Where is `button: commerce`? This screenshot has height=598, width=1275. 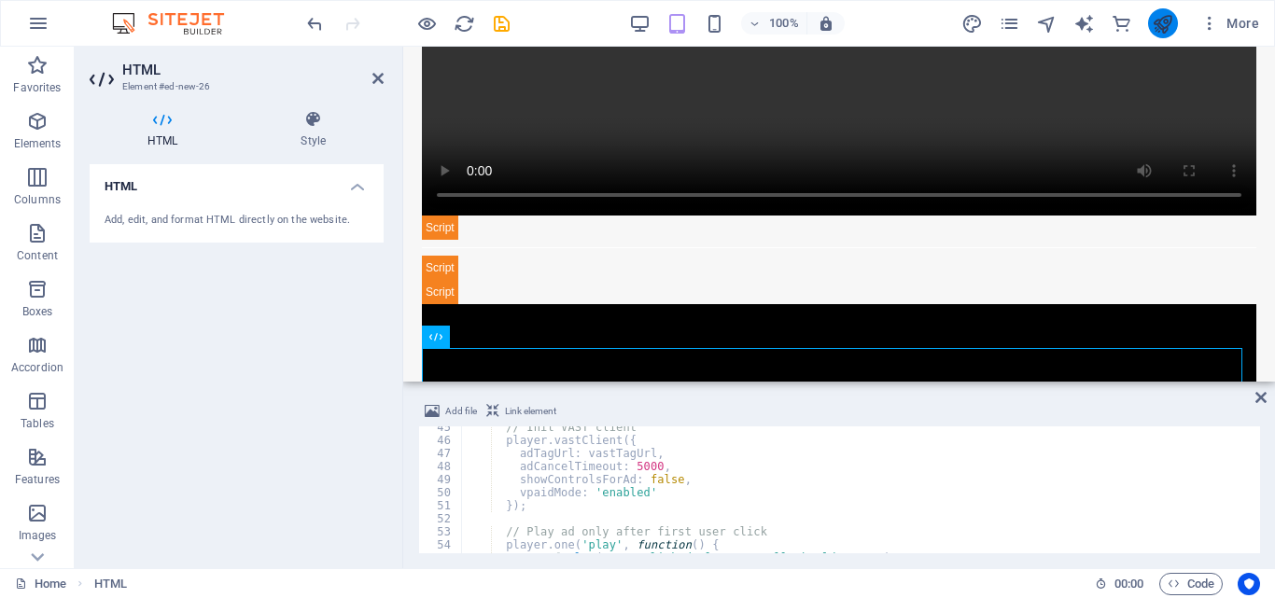 button: commerce is located at coordinates (1122, 23).